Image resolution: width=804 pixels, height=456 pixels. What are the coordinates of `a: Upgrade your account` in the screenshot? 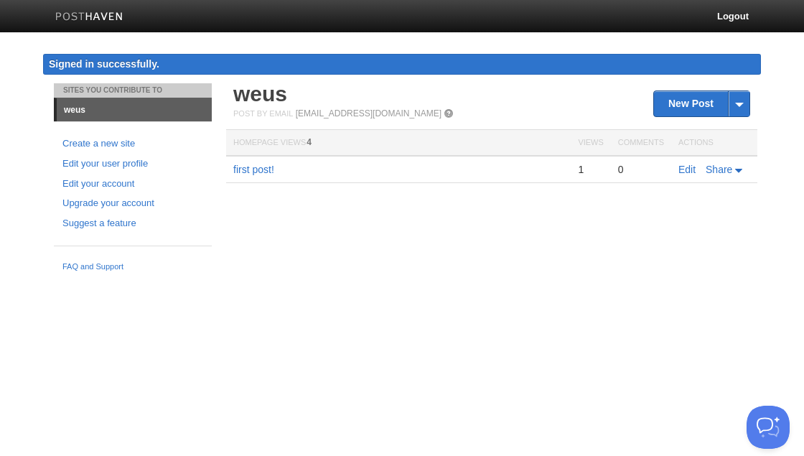 It's located at (133, 203).